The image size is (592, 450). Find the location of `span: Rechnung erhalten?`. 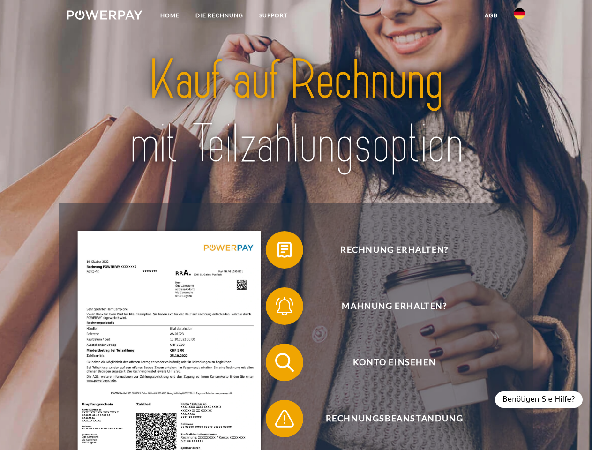

span: Rechnung erhalten? is located at coordinates (394, 250).